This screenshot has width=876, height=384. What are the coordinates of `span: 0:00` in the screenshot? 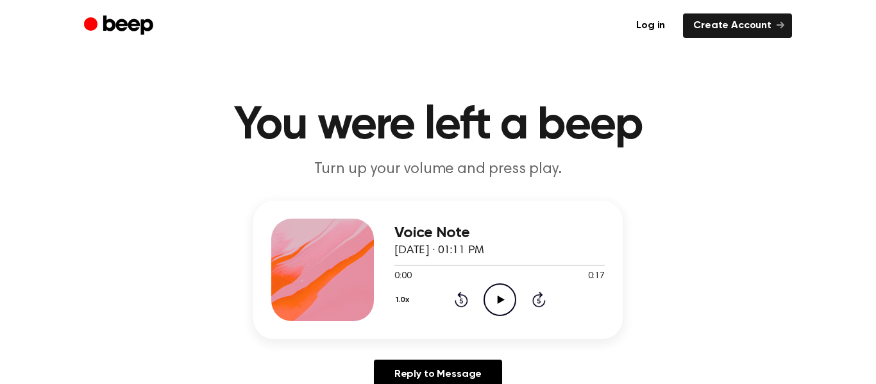 It's located at (403, 276).